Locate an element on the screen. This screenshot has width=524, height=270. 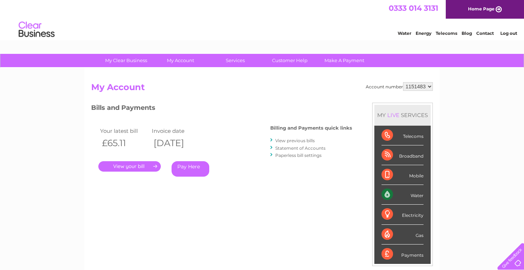
div: Telecoms is located at coordinates (402, 135).